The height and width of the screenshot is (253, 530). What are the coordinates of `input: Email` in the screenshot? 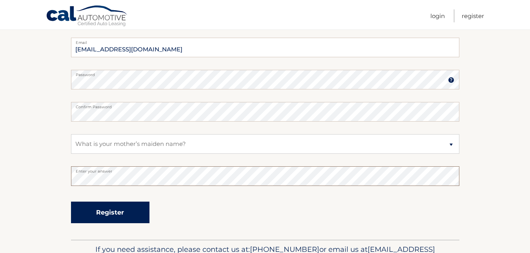 It's located at (265, 47).